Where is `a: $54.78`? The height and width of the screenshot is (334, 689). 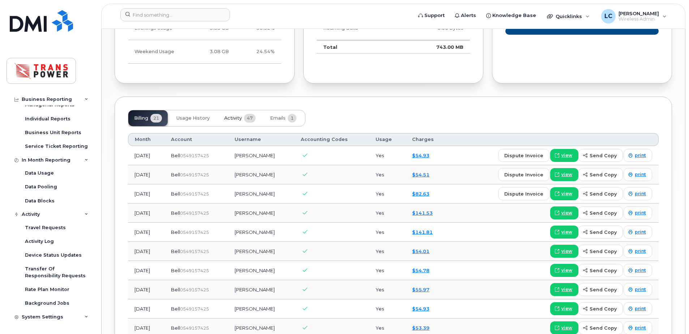 a: $54.78 is located at coordinates (421, 271).